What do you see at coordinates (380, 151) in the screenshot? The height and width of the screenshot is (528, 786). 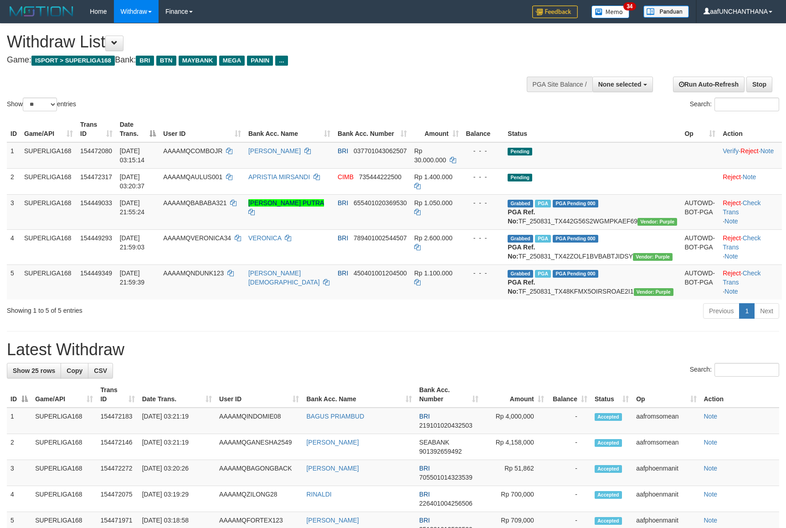 I see `span: Copy 037701043062507 to clipboard` at bounding box center [380, 151].